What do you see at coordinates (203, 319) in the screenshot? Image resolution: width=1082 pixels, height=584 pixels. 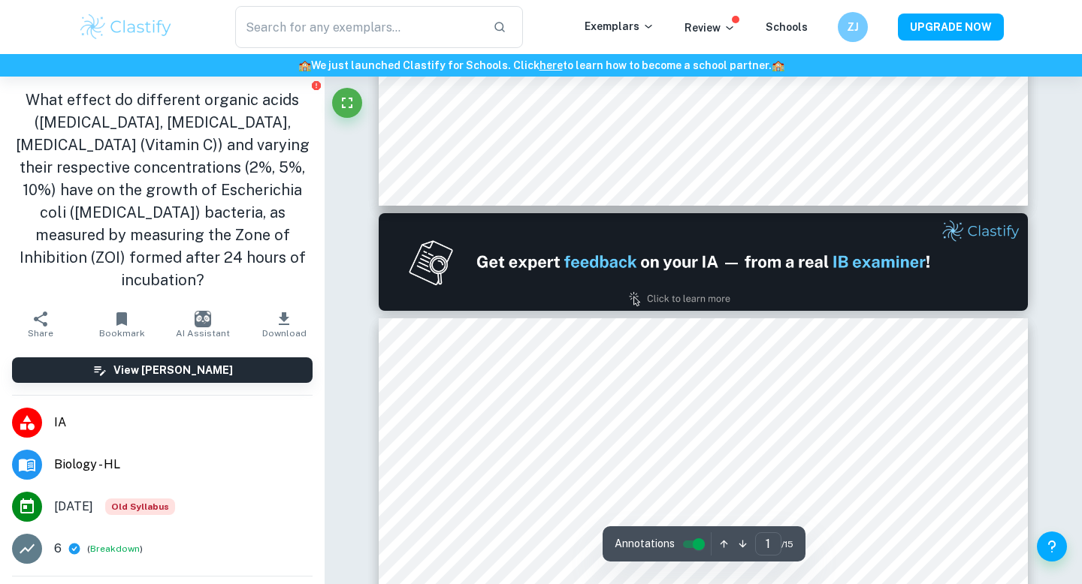 I see `img: AI Assistant` at bounding box center [203, 319].